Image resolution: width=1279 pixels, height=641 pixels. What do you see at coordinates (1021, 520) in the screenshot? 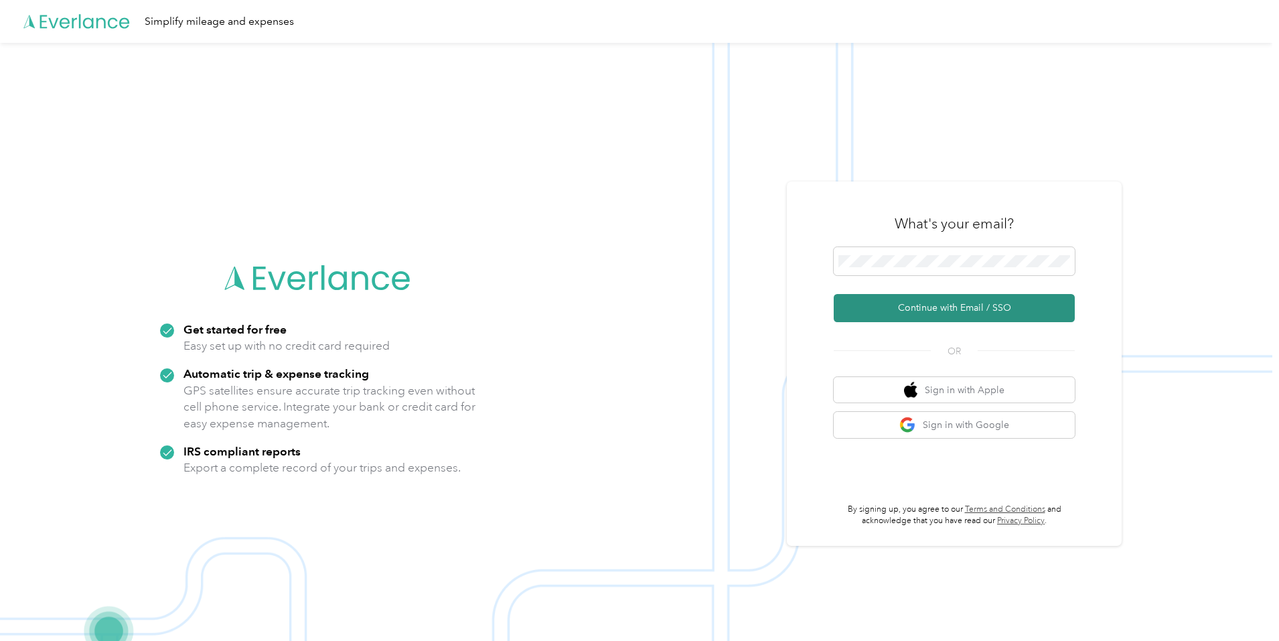
I see `a: Privacy Policy` at bounding box center [1021, 520].